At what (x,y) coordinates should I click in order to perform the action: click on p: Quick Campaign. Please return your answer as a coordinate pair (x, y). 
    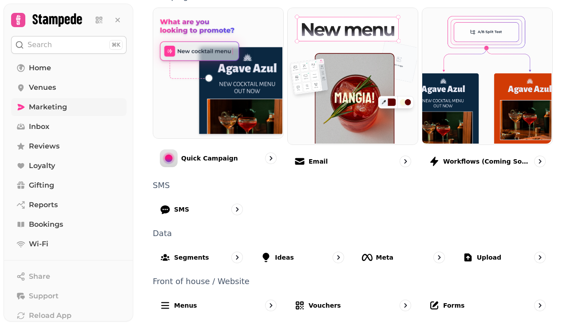
    Looking at the image, I should click on (210, 158).